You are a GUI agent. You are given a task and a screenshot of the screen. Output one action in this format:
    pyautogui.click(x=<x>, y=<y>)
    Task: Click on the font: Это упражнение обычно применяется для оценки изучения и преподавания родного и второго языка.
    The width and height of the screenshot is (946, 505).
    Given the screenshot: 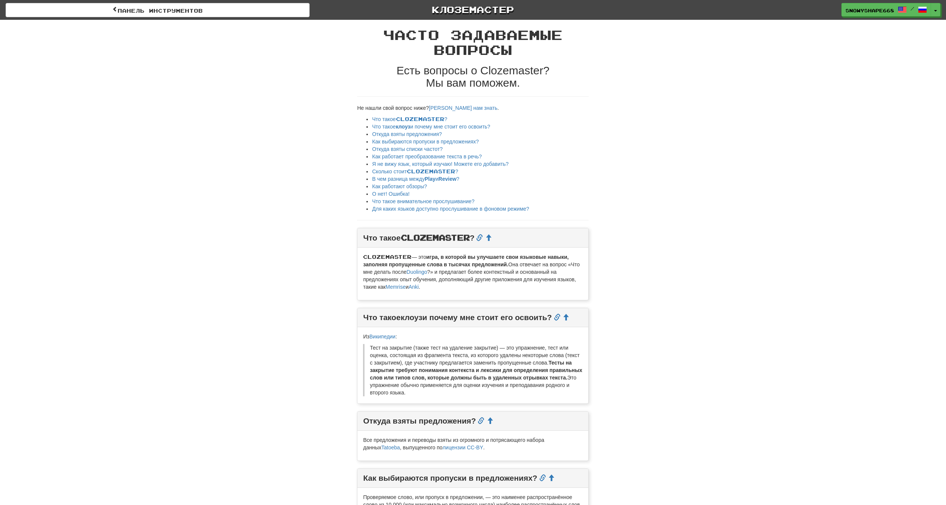 What is the action you would take?
    pyautogui.click(x=473, y=385)
    